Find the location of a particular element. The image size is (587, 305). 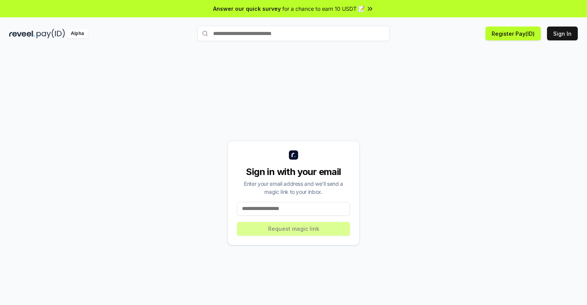

div: Enter your email address and we’ll send a magic link to your inbox. is located at coordinates (294, 188).